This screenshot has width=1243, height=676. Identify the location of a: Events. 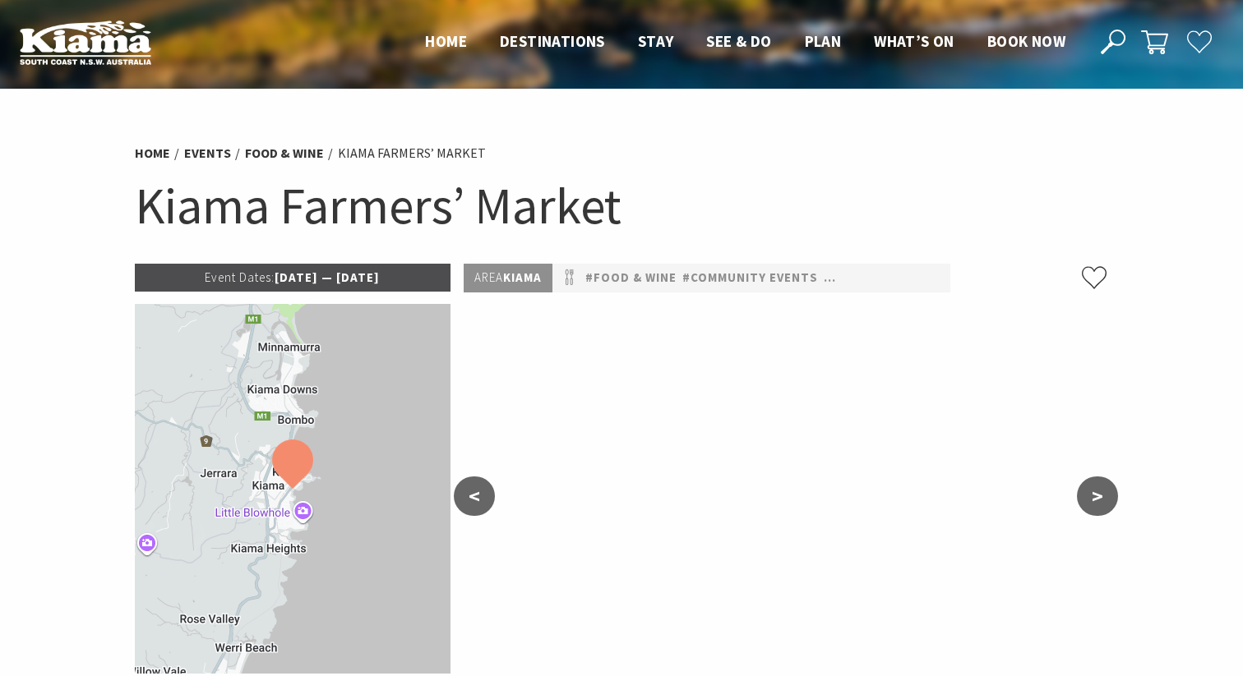
(207, 153).